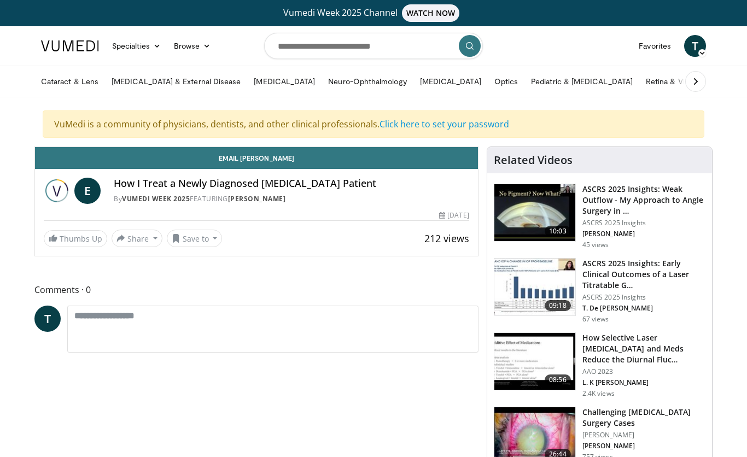 The height and width of the screenshot is (457, 747). Describe the element at coordinates (373, 124) in the screenshot. I see `div: VuMedi is a community of physicians, dentists, and other clinical professionals.` at that location.